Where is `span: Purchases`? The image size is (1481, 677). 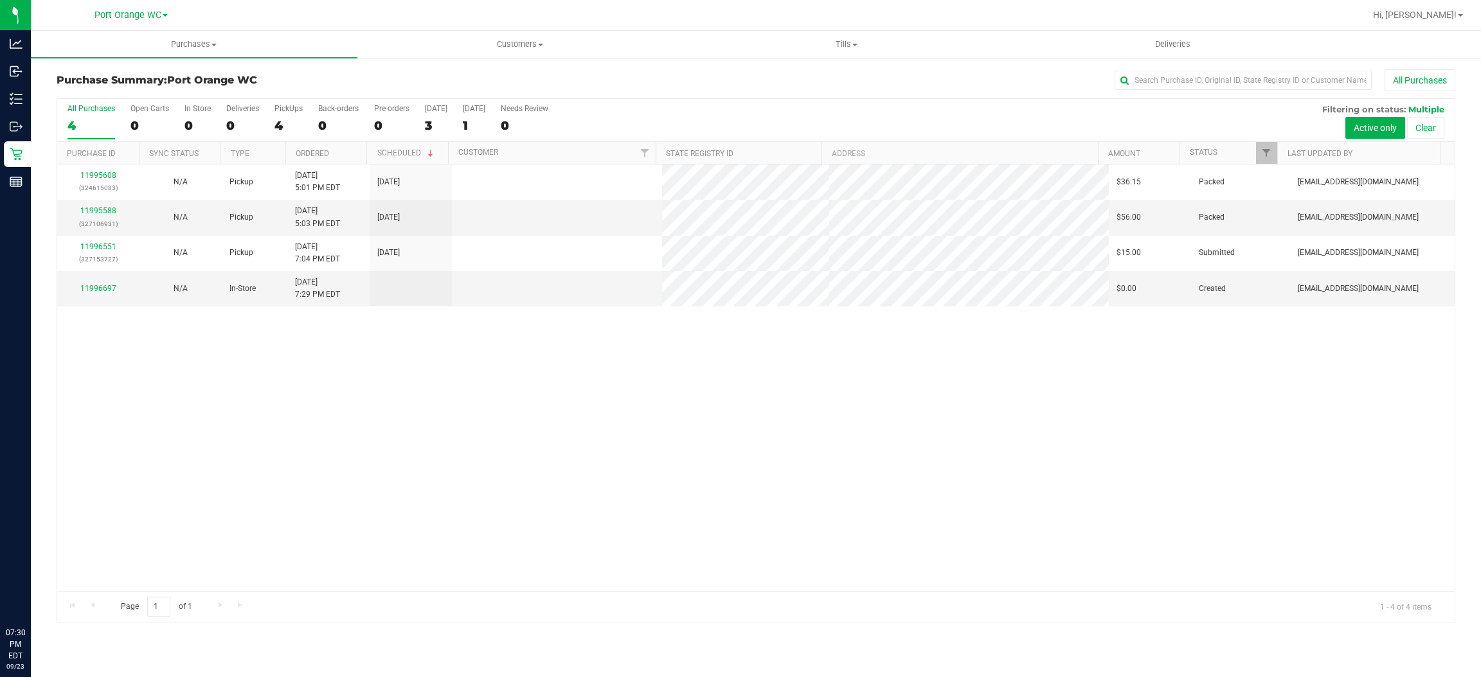 span: Purchases is located at coordinates (194, 44).